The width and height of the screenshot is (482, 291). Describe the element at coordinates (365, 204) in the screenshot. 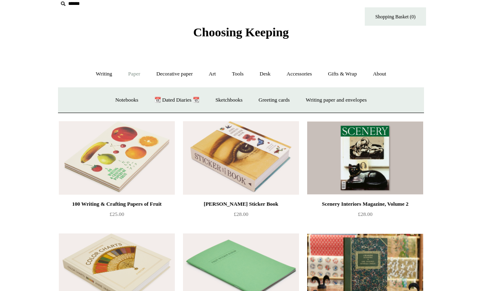

I see `div: Scenery Interiors Magazine, Volume 2` at that location.